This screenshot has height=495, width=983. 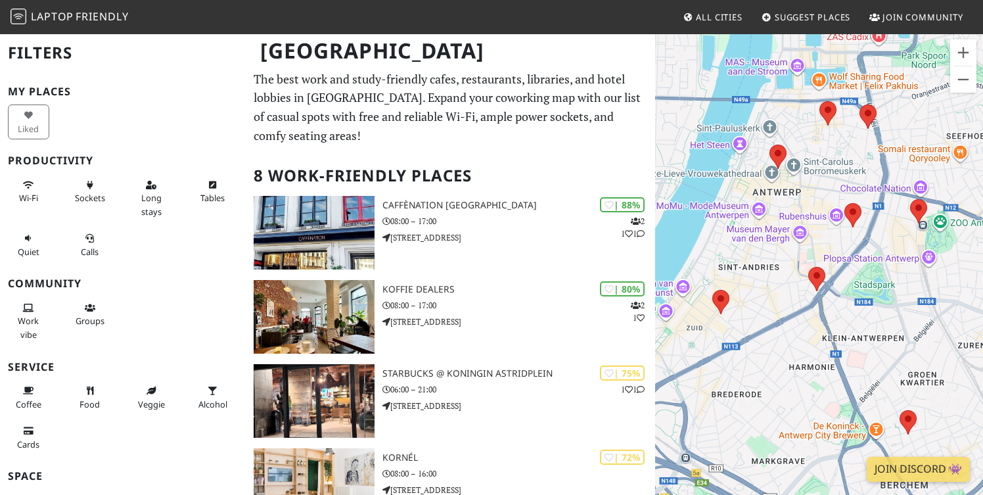 What do you see at coordinates (28, 252) in the screenshot?
I see `span: Quiet` at bounding box center [28, 252].